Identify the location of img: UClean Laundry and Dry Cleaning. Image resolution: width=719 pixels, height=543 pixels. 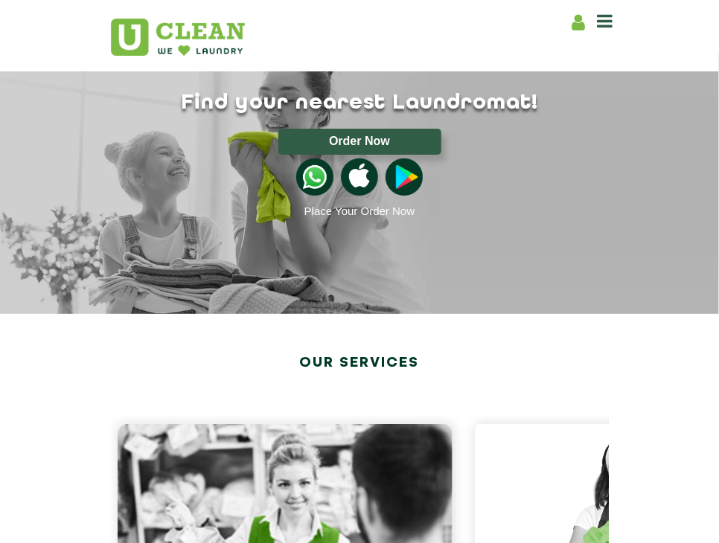
(178, 37).